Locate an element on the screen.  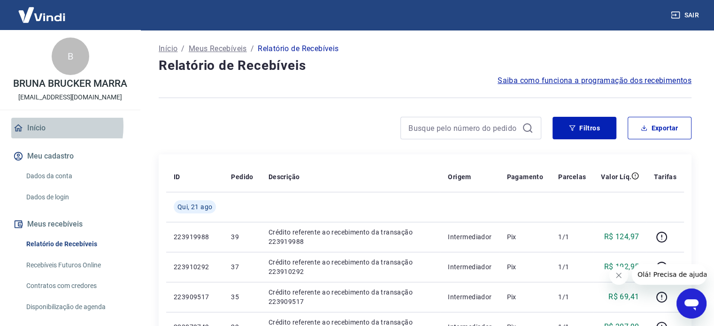
p: R$ 192,95 is located at coordinates (622, 267).